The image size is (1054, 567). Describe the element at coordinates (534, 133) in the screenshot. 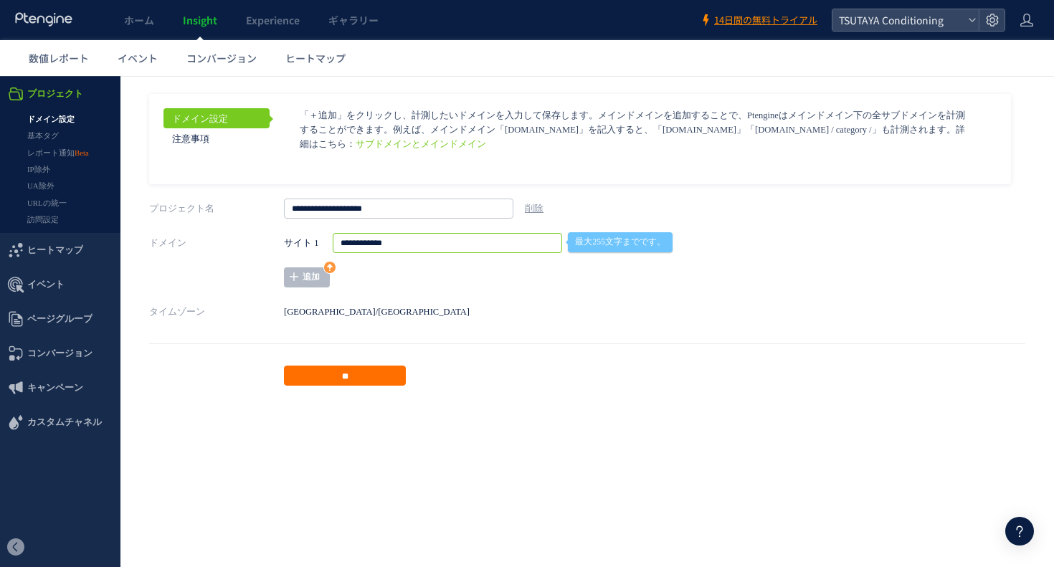

I see `a: 削除` at that location.